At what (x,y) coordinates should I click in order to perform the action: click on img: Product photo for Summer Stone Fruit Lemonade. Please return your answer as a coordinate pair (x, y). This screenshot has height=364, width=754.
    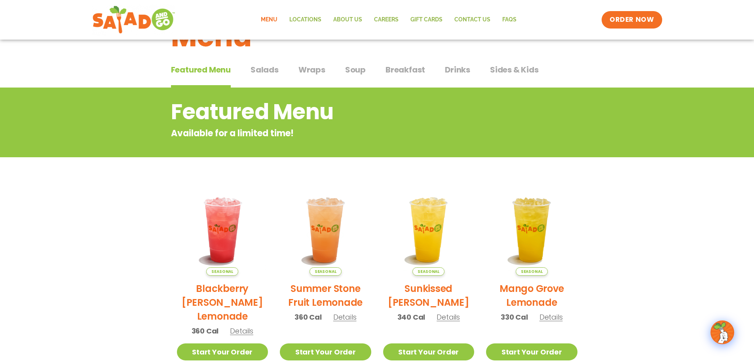
    Looking at the image, I should click on (325, 230).